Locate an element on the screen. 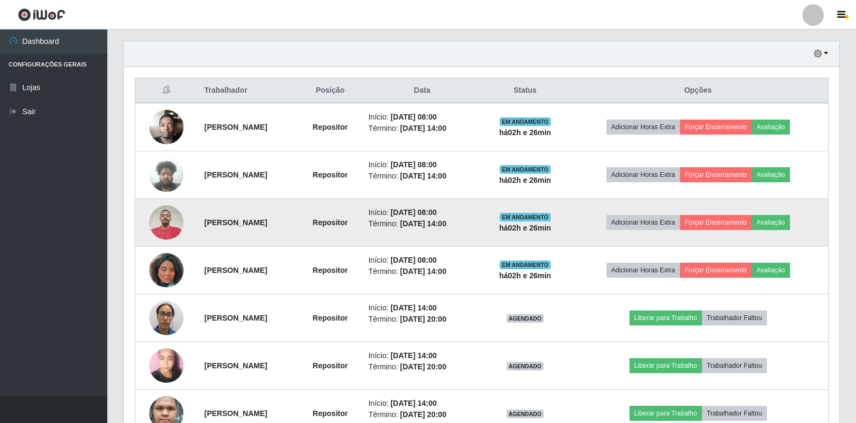  th: Posição is located at coordinates (330, 91).